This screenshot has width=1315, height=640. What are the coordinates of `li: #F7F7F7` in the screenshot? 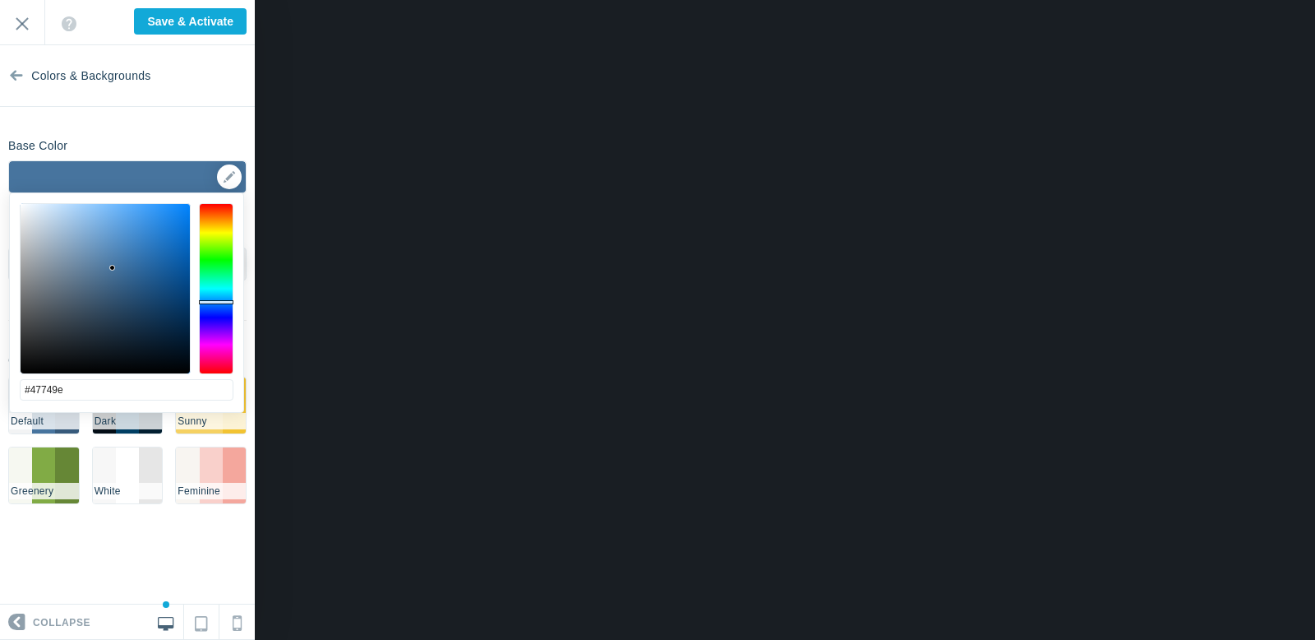 It's located at (104, 475).